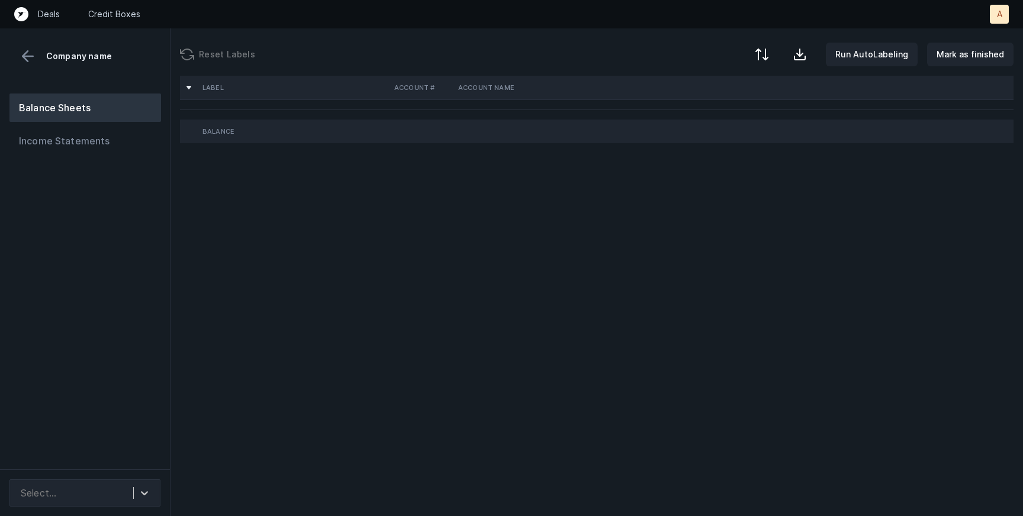 The image size is (1023, 516). I want to click on button: A, so click(999, 14).